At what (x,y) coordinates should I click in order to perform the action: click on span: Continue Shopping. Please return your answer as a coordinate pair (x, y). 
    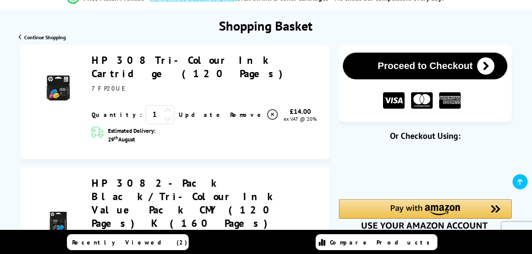
    Looking at the image, I should click on (45, 37).